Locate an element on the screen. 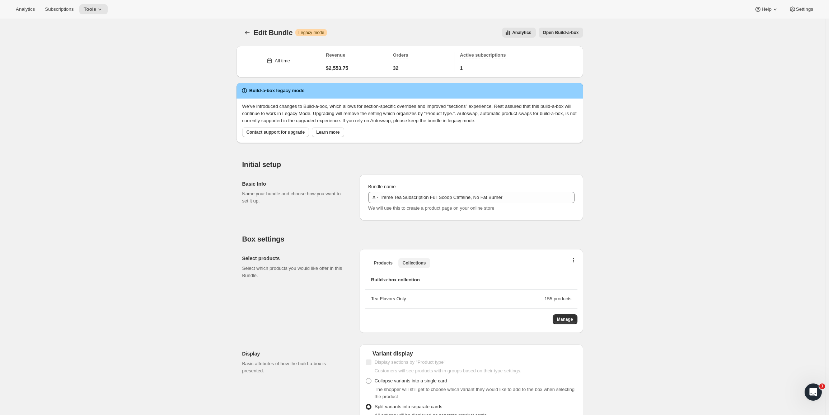 This screenshot has height=415, width=829. p: Name your bundle and choose how you want to set it up. is located at coordinates (295, 198).